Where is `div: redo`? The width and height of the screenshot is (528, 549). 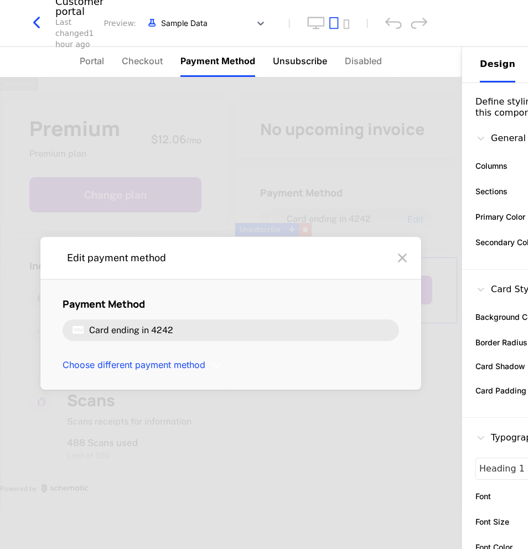 div: redo is located at coordinates (419, 23).